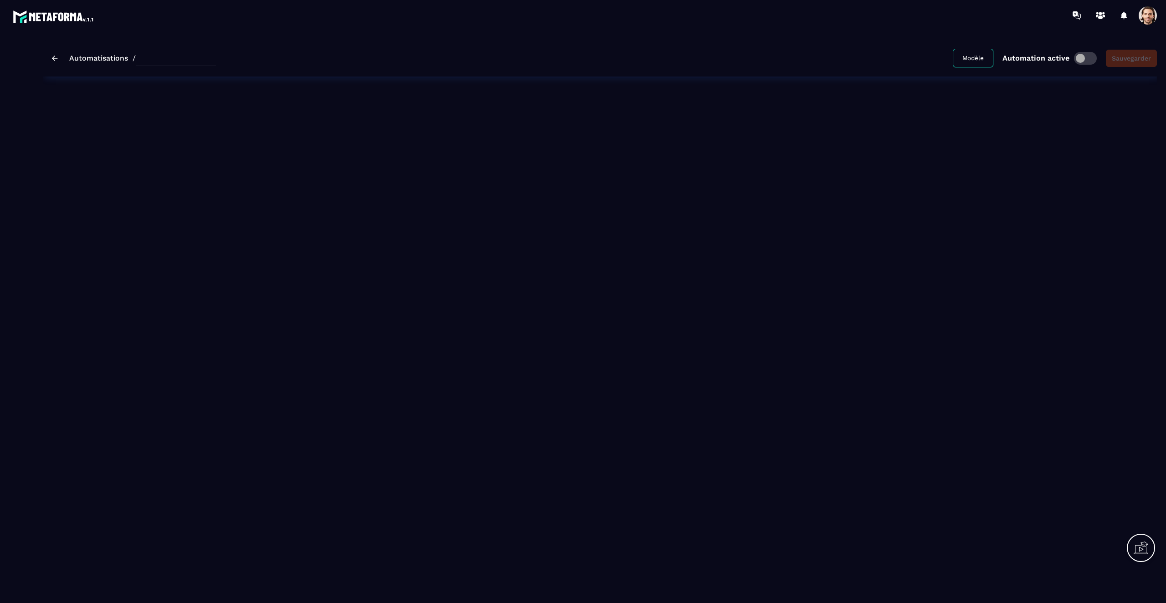 Image resolution: width=1166 pixels, height=603 pixels. I want to click on p: Automation active, so click(1036, 58).